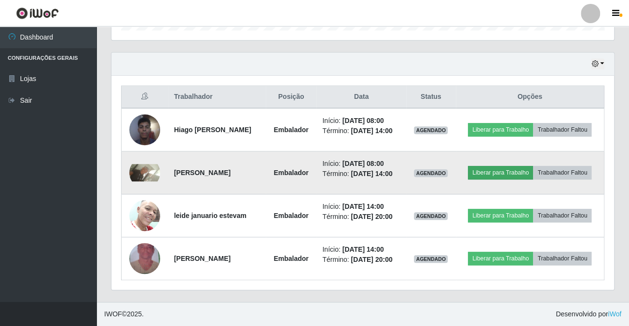 This screenshot has height=326, width=629. I want to click on img: 1702938367387.jpeg, so click(145, 129).